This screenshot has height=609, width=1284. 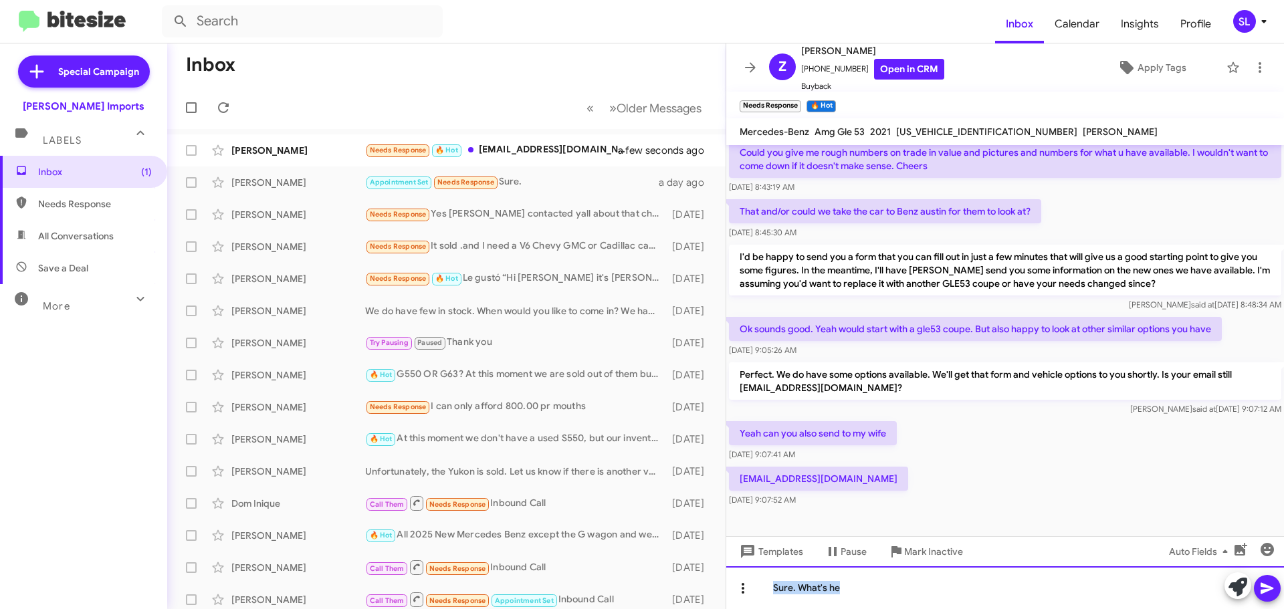 I want to click on span: Apply Tags, so click(x=1162, y=68).